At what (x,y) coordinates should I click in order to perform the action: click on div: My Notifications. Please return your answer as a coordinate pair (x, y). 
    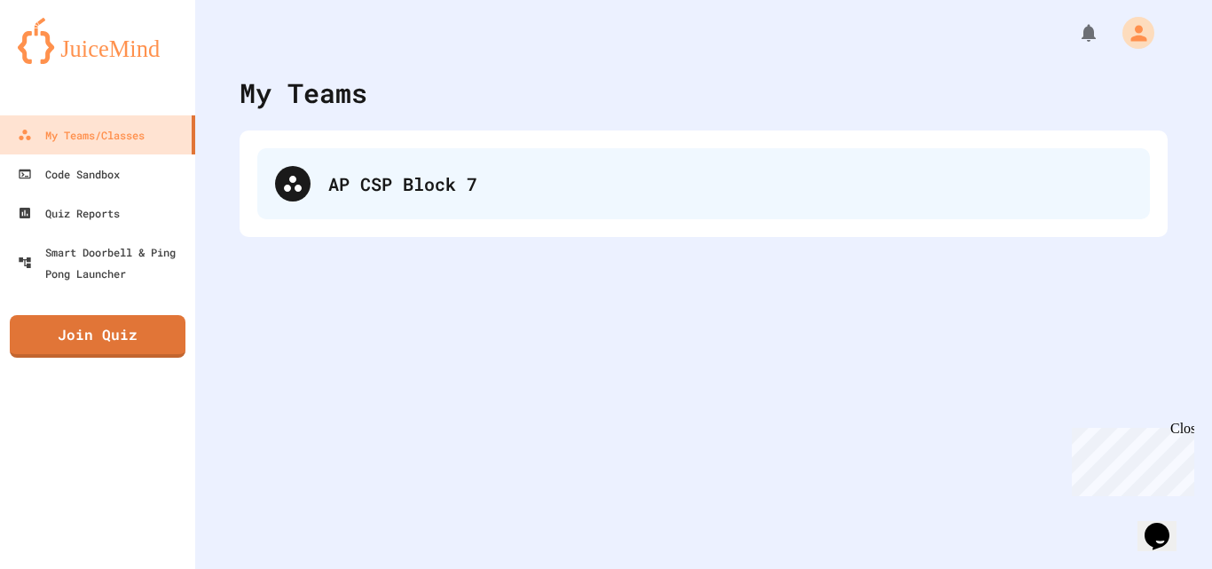
    Looking at the image, I should click on (1074, 33).